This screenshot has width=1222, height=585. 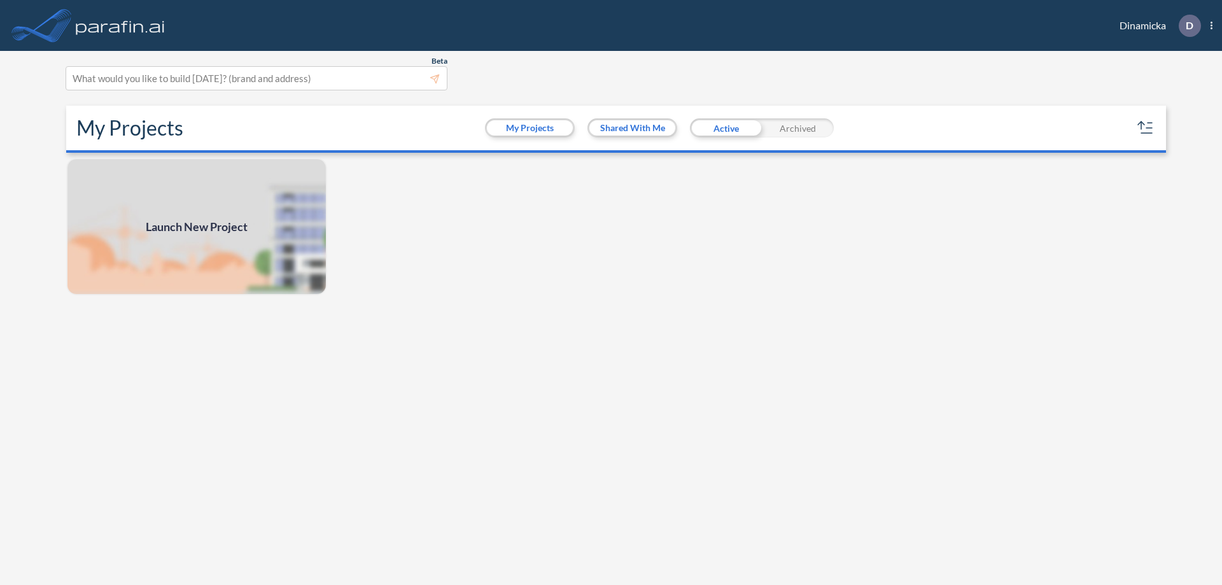 What do you see at coordinates (439, 61) in the screenshot?
I see `span: Beta` at bounding box center [439, 61].